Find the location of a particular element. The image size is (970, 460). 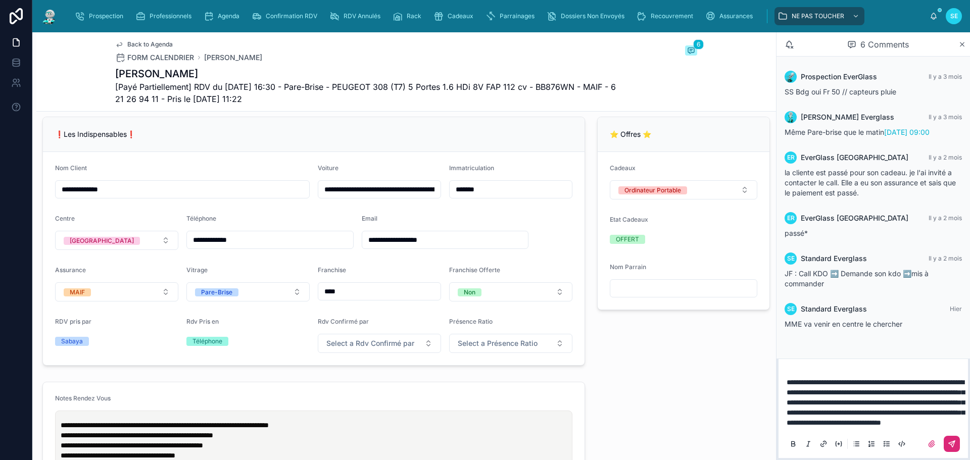

span: Dossiers Non Envoyés is located at coordinates (592, 16).